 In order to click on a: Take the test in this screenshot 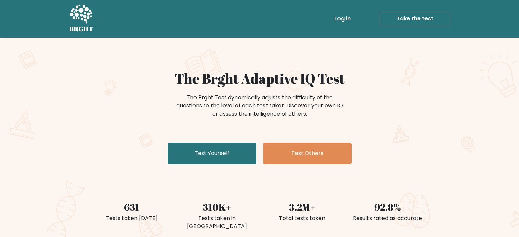, I will do `click(415, 19)`.